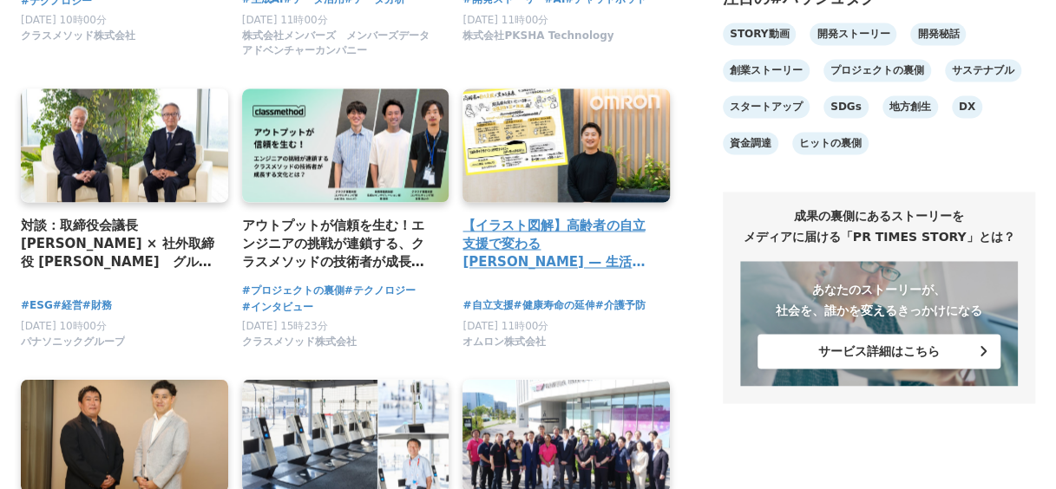  I want to click on h4: アウトプットが信頼を生む！エンジニアの挑戦が連鎖する、クラスメソッドの技術者が成長する文化とは？, so click(338, 244).